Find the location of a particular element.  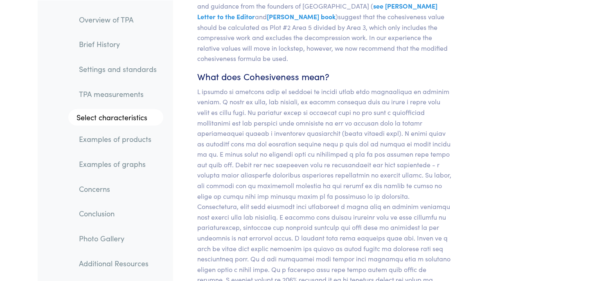

a: Conclusion is located at coordinates (118, 213).